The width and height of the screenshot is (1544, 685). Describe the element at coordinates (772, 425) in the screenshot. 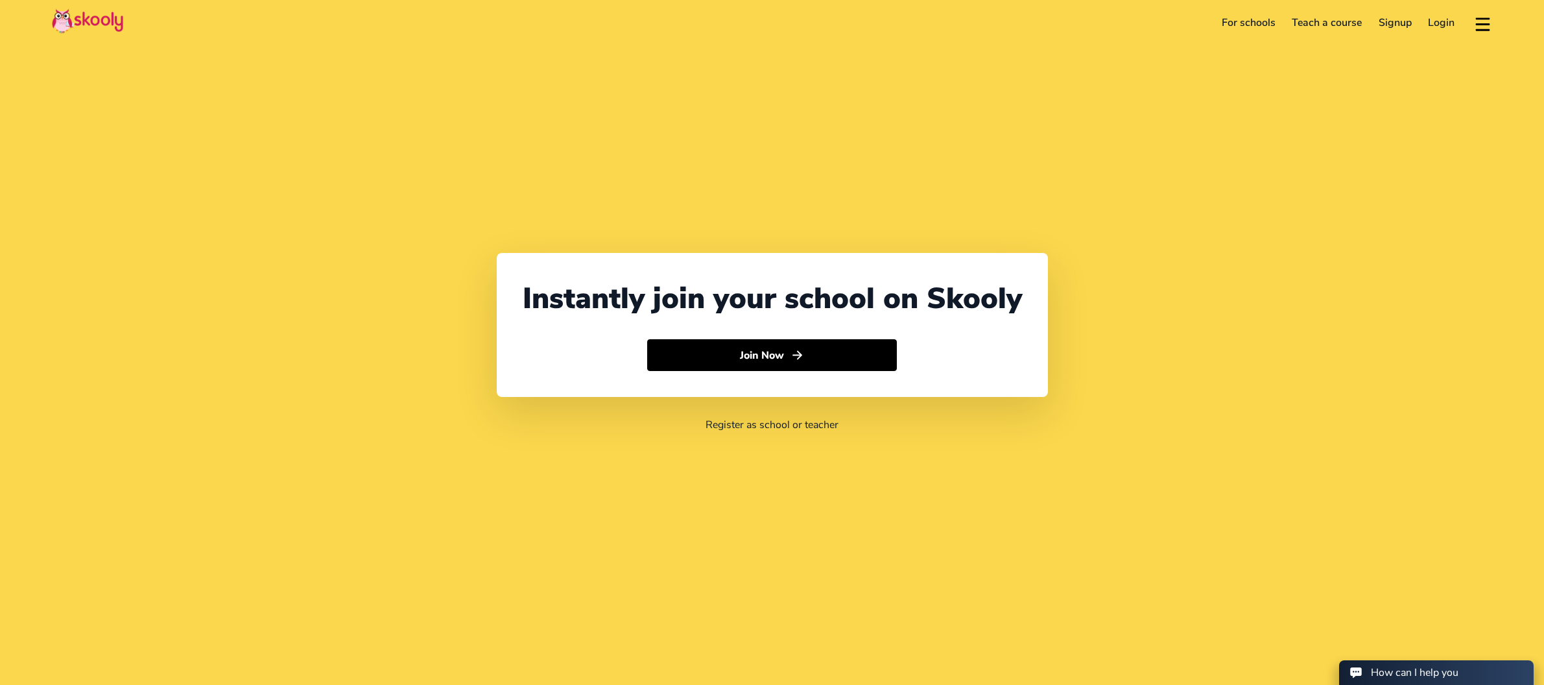

I see `a: Register as school or teacher` at that location.